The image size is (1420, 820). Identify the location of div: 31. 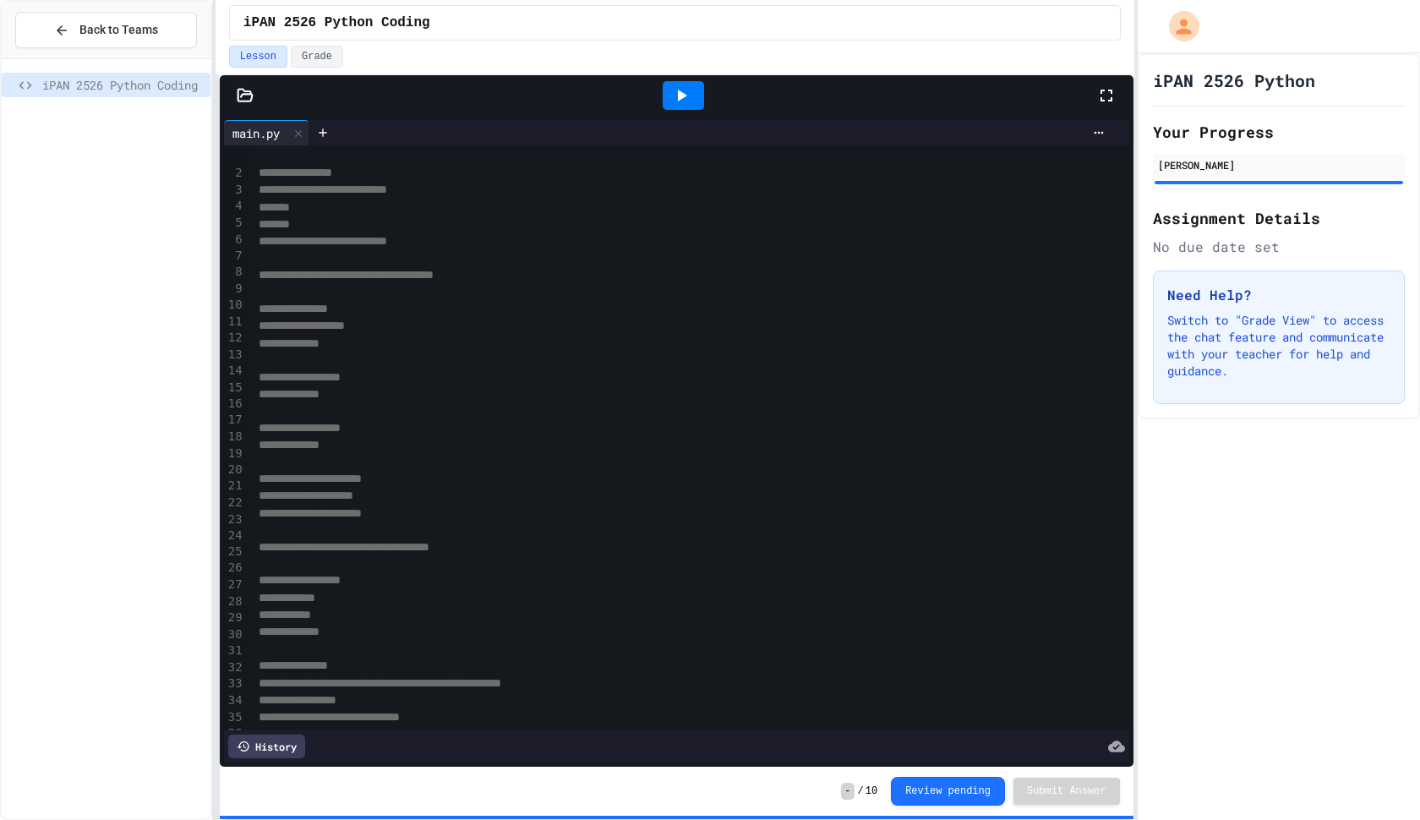
(234, 651).